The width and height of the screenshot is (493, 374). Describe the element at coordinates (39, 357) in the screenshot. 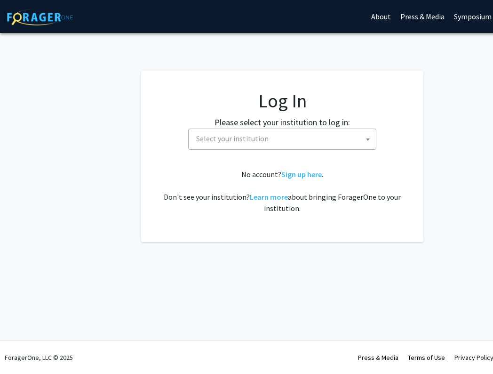

I see `div: ForagerOne, LLC © 2025` at that location.